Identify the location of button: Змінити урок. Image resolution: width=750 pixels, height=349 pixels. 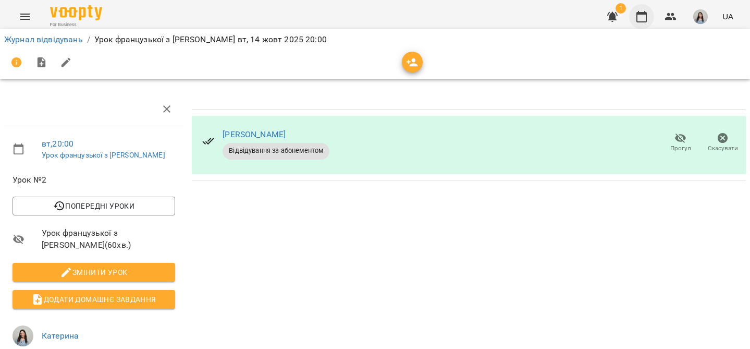
(94, 272).